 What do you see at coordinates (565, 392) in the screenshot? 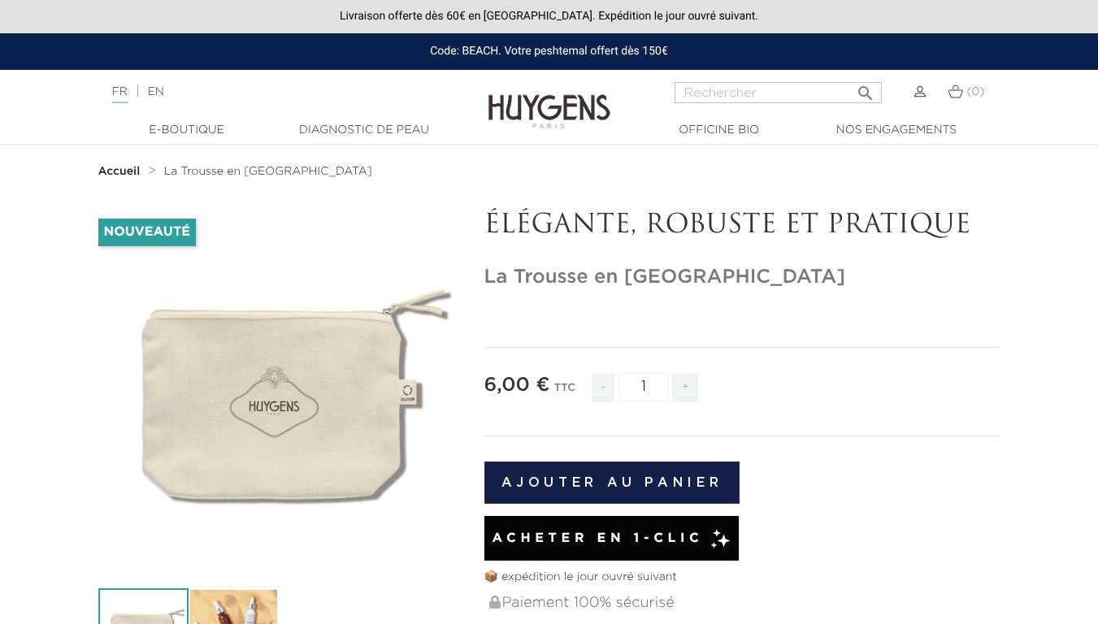
I see `div: TTC` at bounding box center [565, 392].